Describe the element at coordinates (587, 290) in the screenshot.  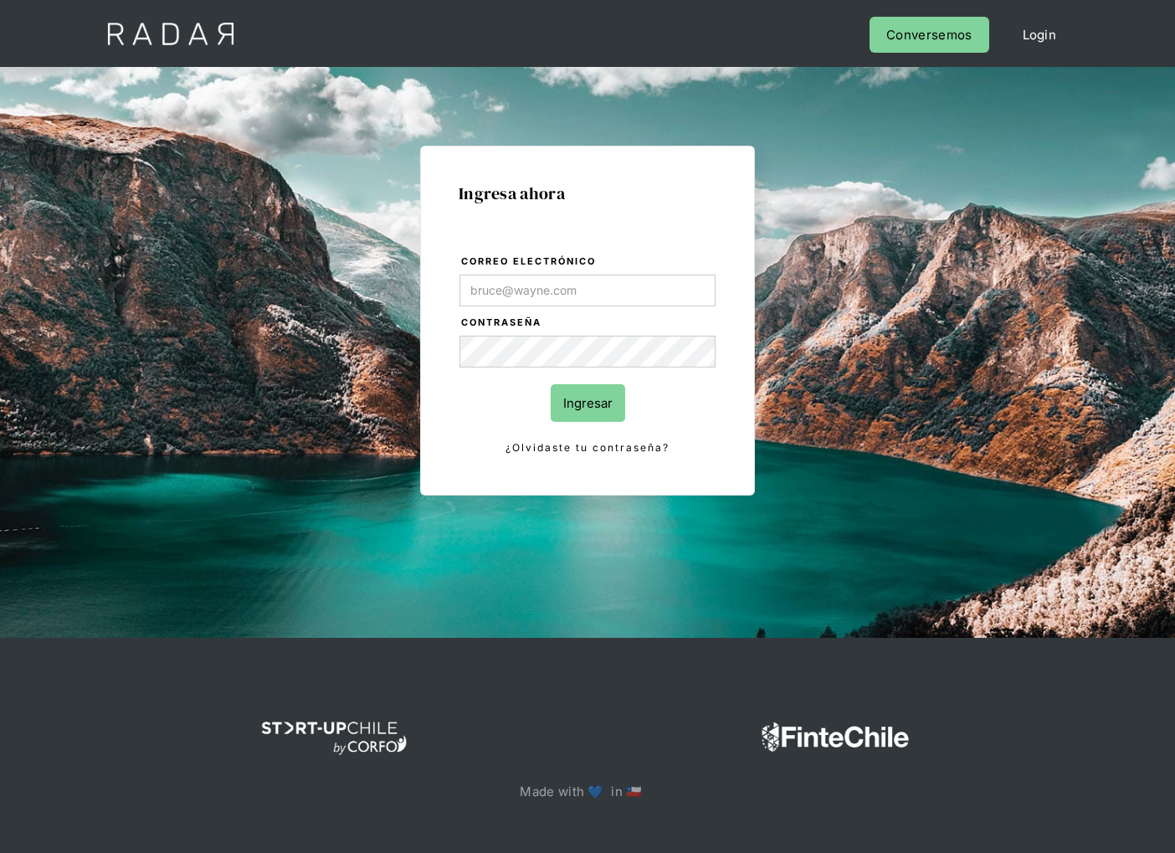
I see `input: bruce@wayne.com` at that location.